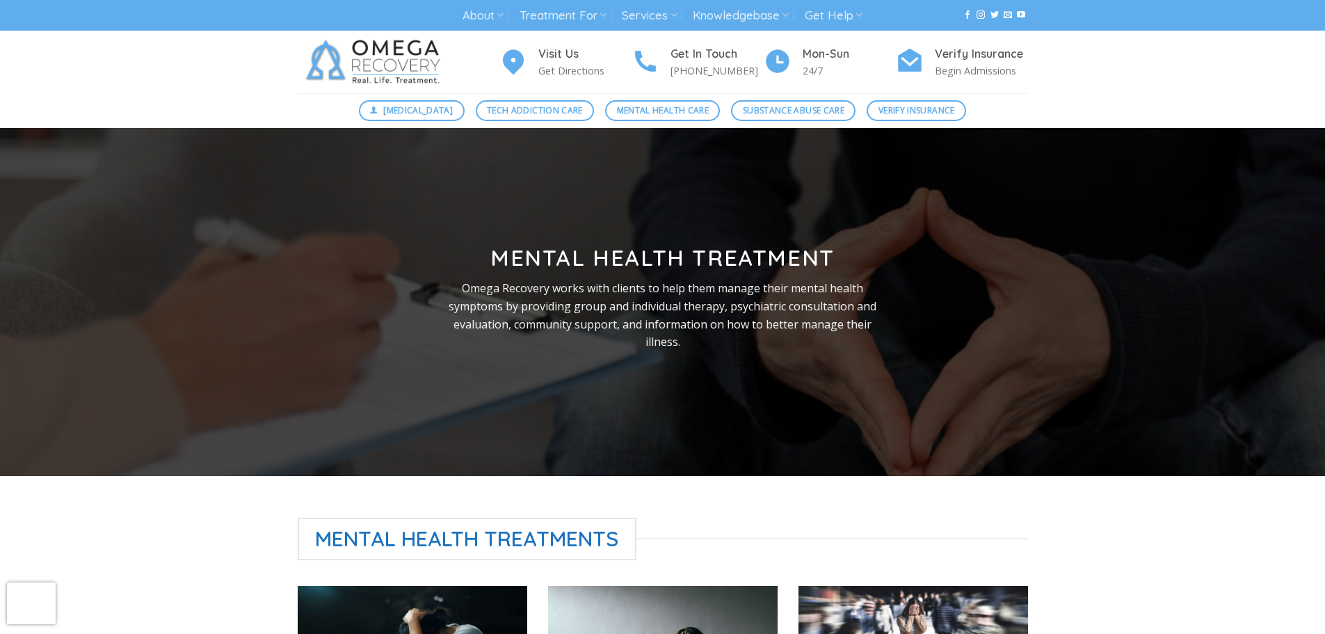  I want to click on a: Treatment For, so click(563, 15).